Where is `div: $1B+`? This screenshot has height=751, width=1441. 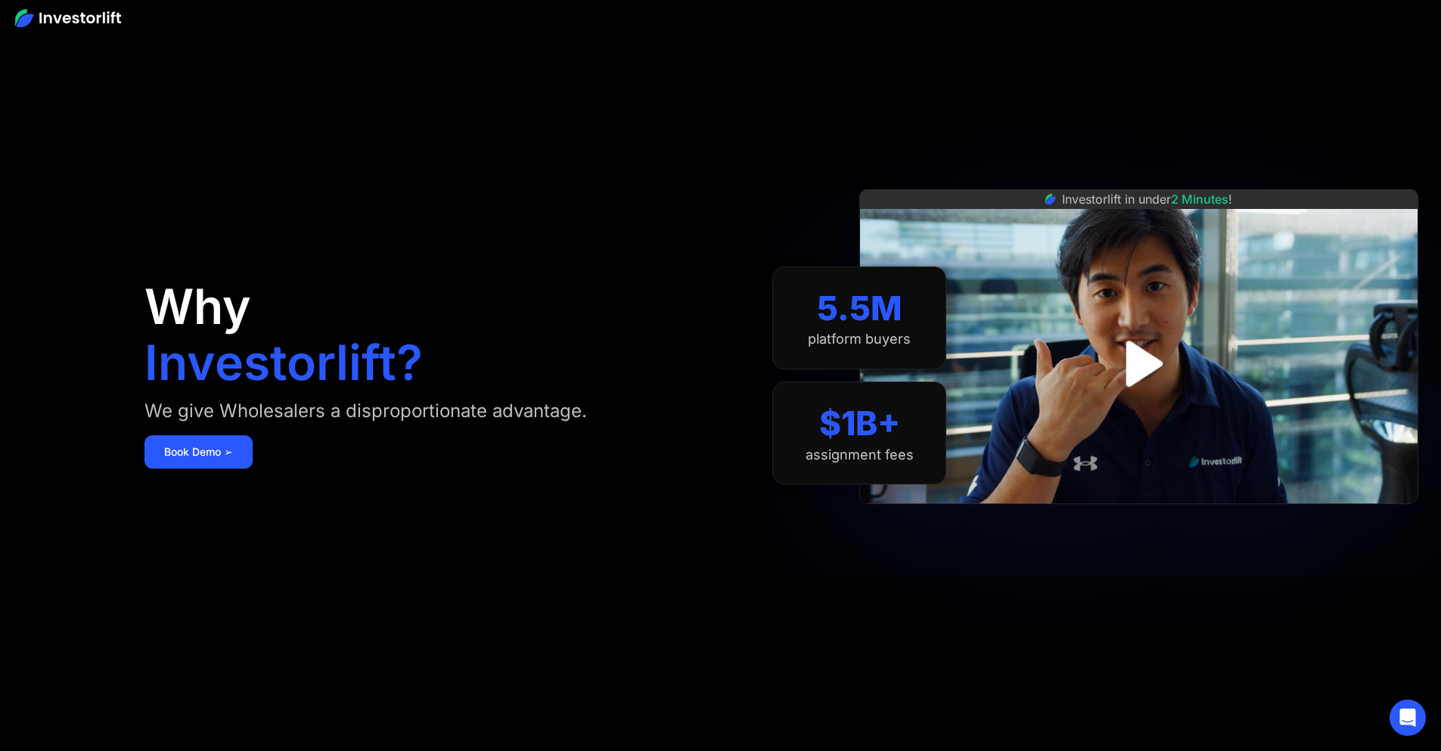 div: $1B+ is located at coordinates (860, 423).